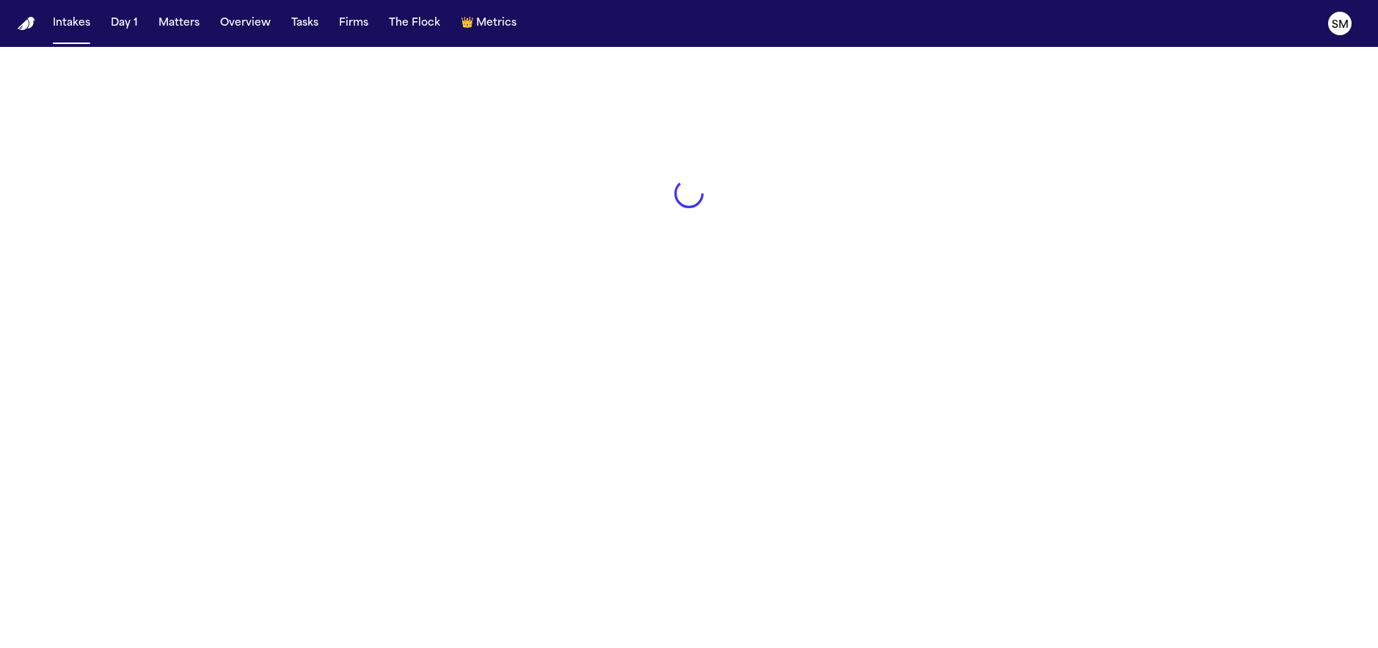 This screenshot has width=1378, height=648. What do you see at coordinates (489, 23) in the screenshot?
I see `a: crownMetrics` at bounding box center [489, 23].